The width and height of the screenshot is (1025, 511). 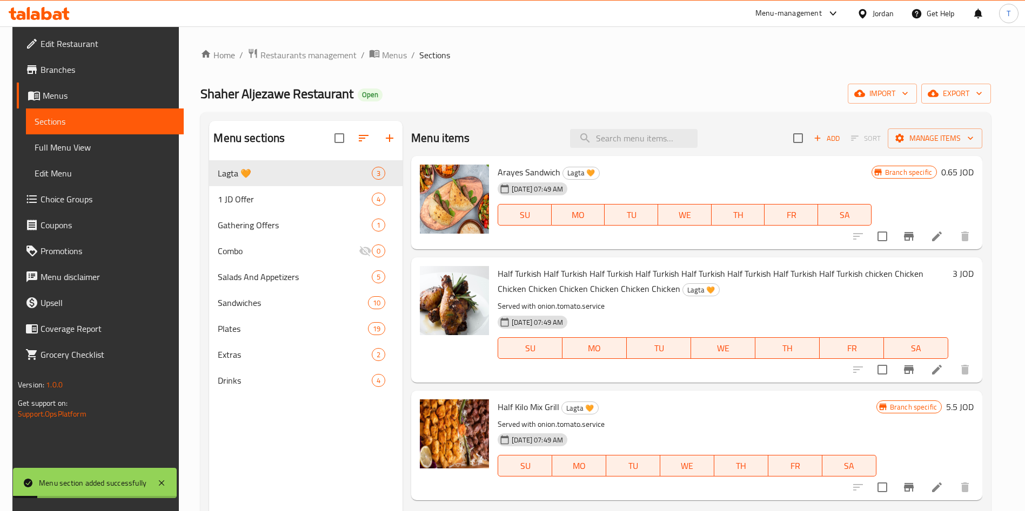 What do you see at coordinates (107, 70) in the screenshot?
I see `span: Branches` at bounding box center [107, 70].